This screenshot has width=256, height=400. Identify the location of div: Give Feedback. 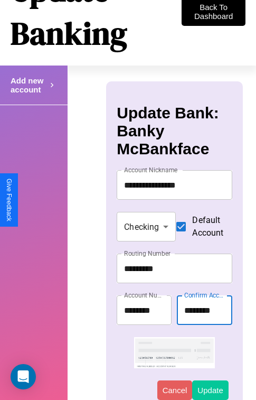
(9, 200).